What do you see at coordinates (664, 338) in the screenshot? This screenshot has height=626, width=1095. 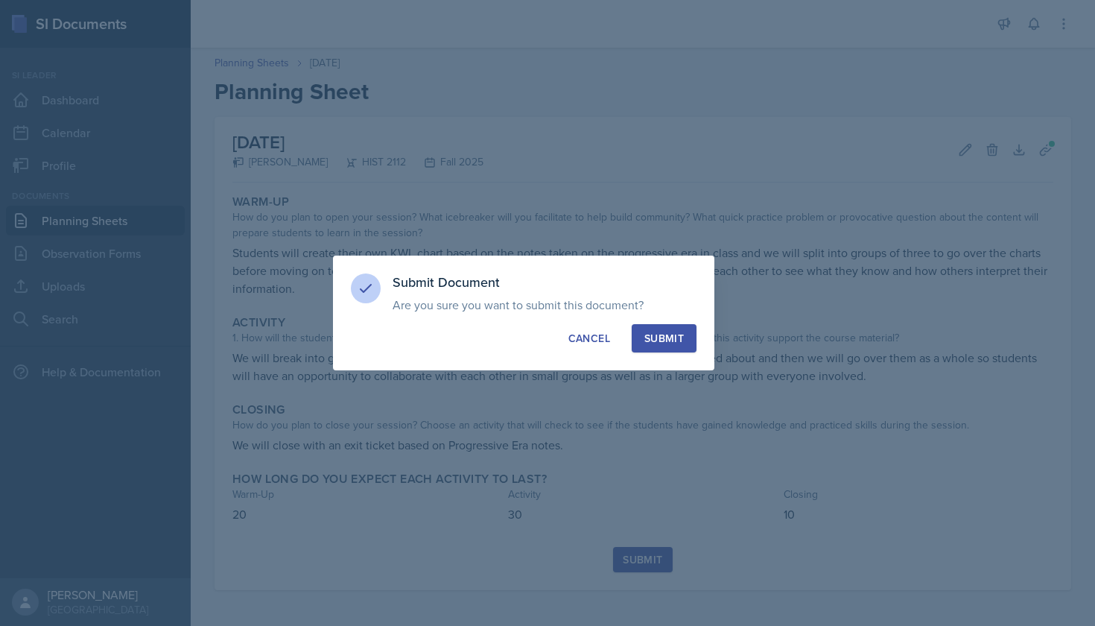 I see `button: Submit` at bounding box center [664, 338].